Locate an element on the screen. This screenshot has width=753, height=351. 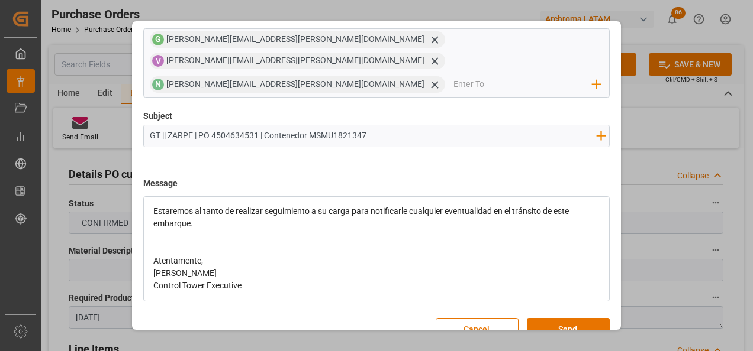
span: G is located at coordinates (158, 39).